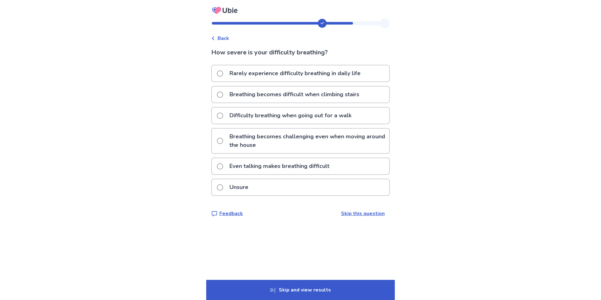 This screenshot has width=601, height=300. Describe the element at coordinates (301, 290) in the screenshot. I see `p: Skip and view results` at that location.